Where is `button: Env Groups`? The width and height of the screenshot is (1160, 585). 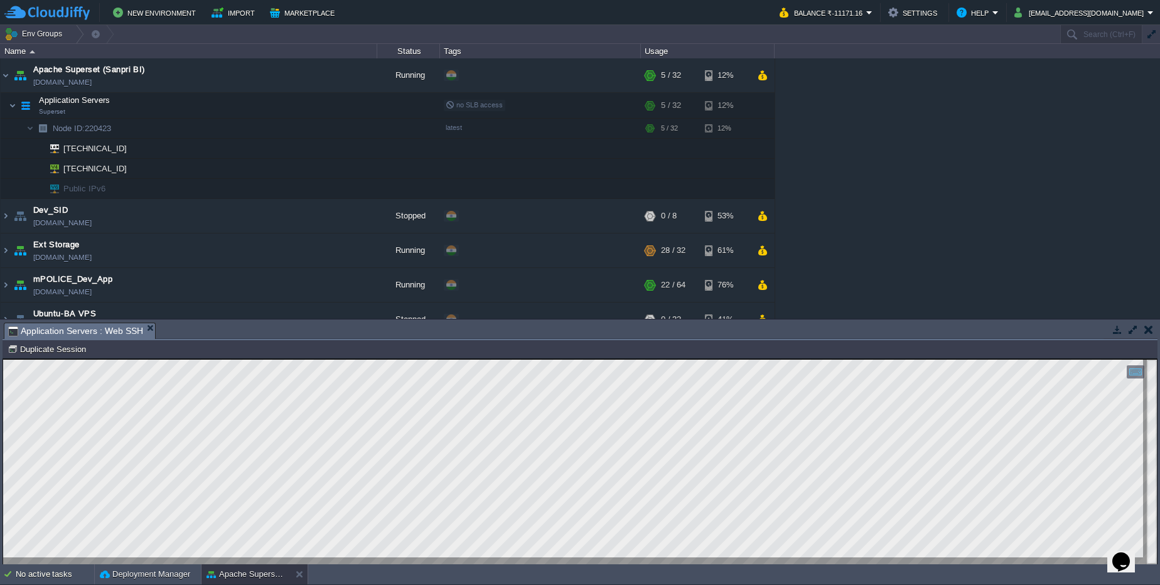 button: Env Groups is located at coordinates (35, 34).